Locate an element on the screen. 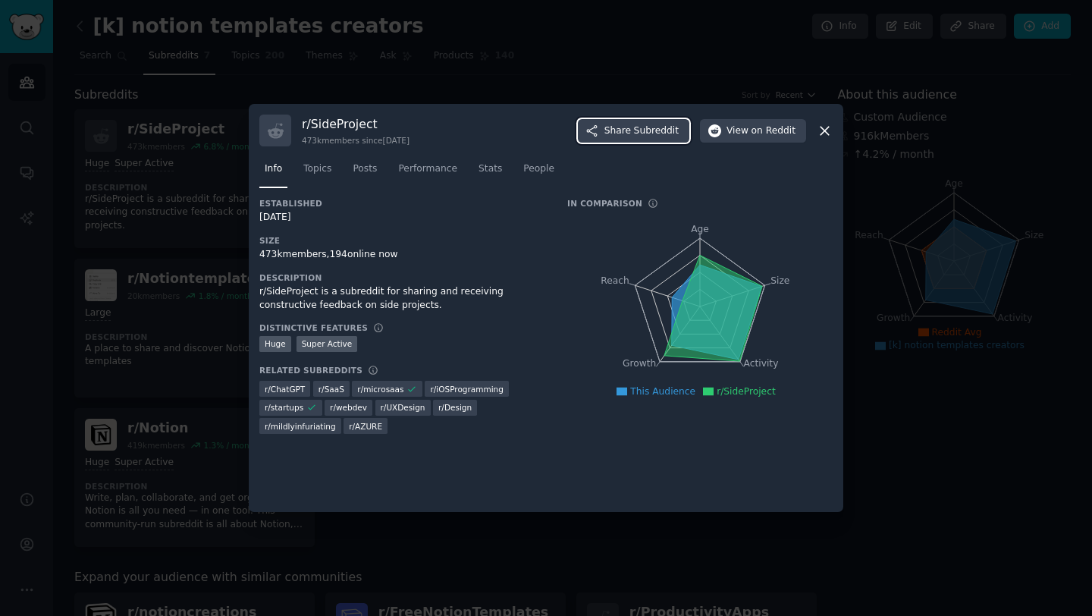 The height and width of the screenshot is (616, 1092). span: This Audience is located at coordinates (663, 391).